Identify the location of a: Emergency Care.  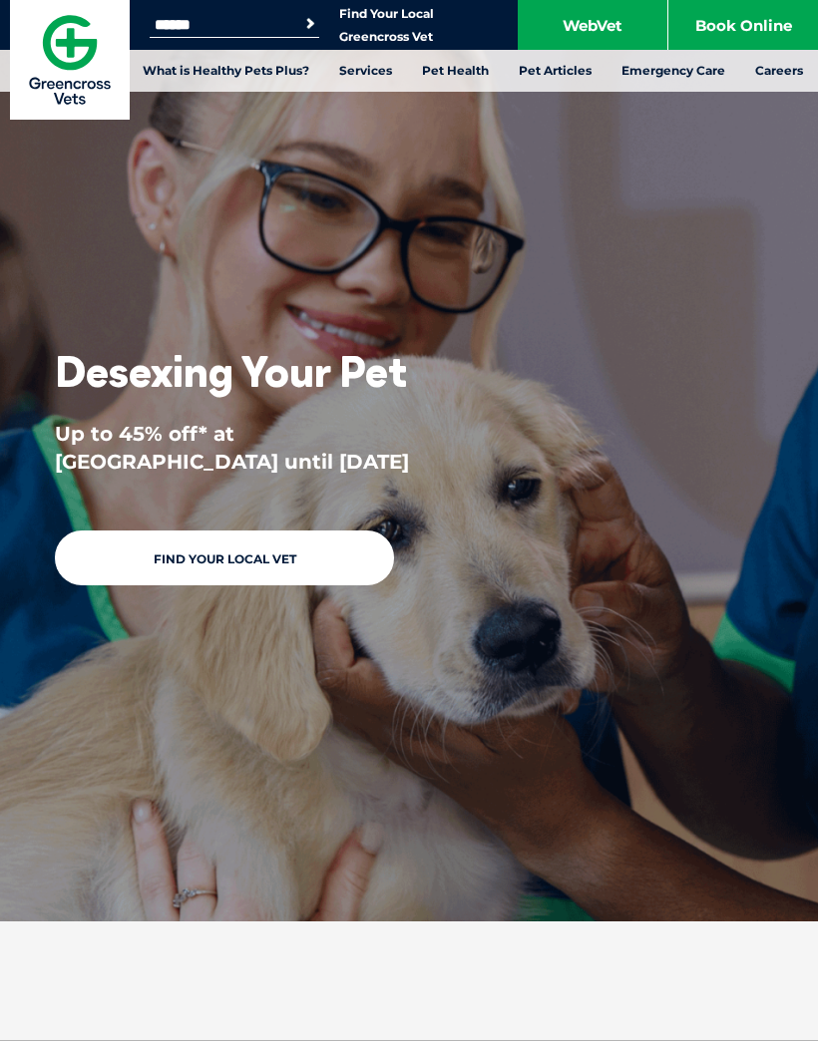
(673, 71).